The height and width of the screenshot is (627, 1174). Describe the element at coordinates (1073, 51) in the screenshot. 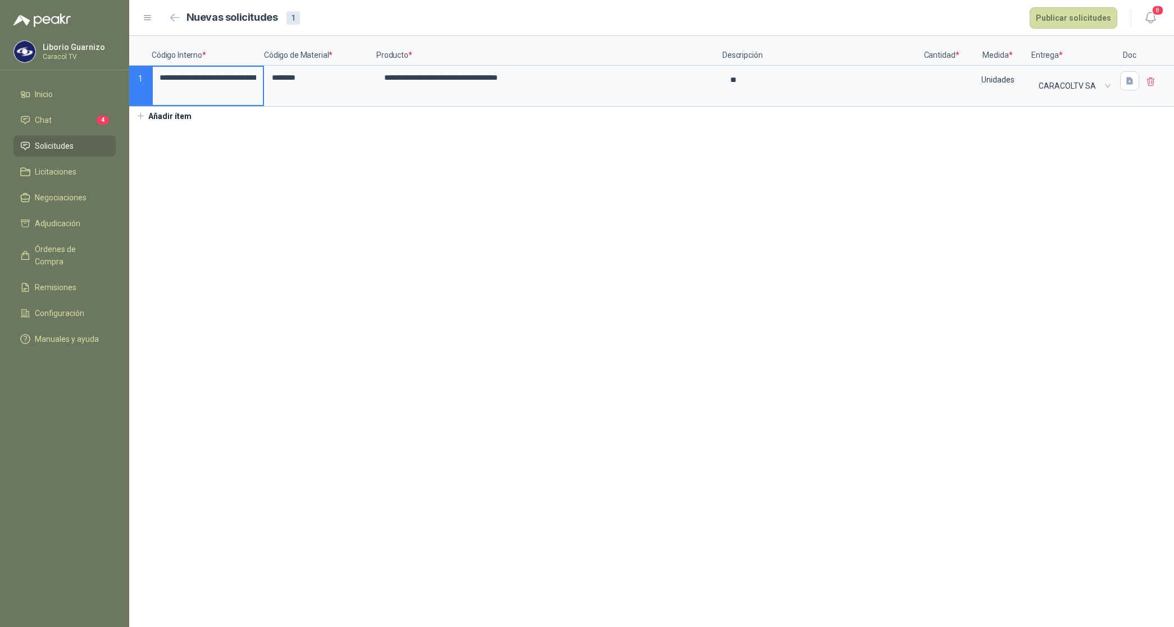

I see `p: Entrega` at that location.